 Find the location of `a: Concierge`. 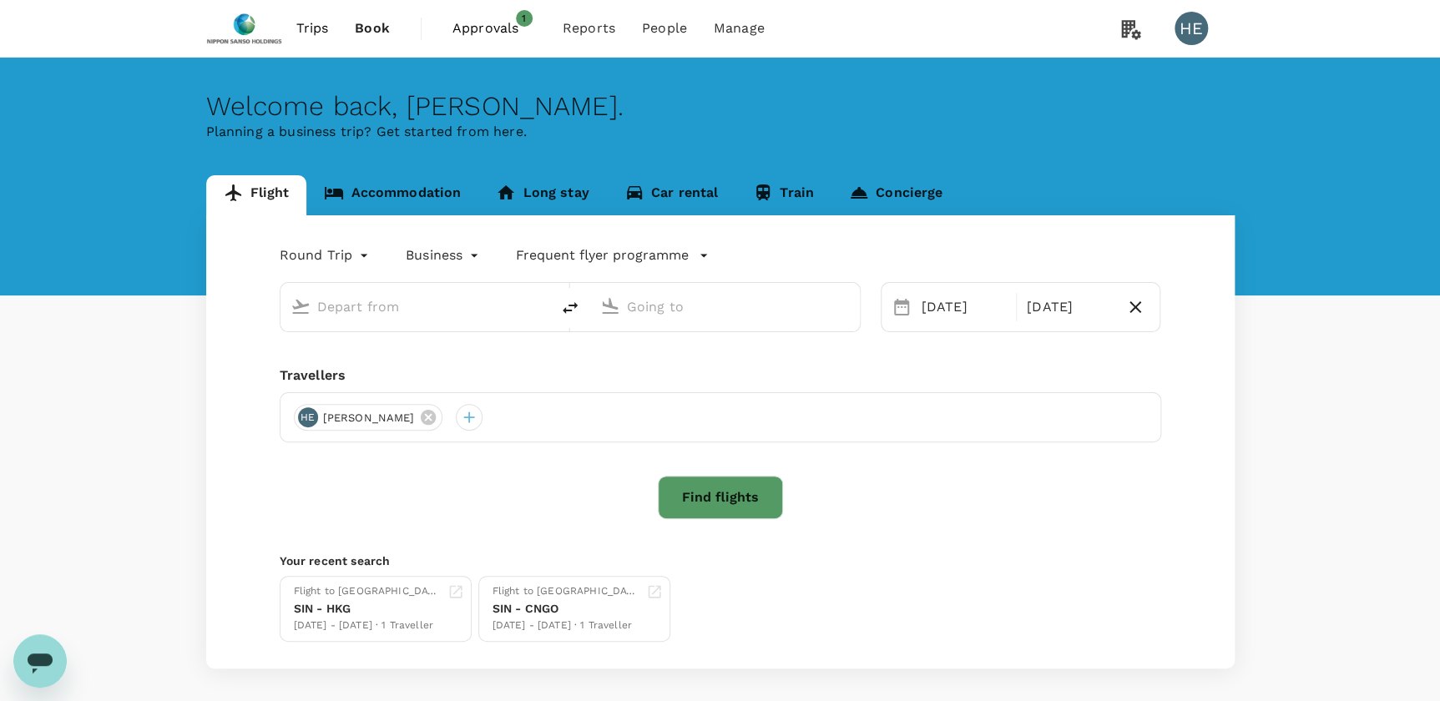

a: Concierge is located at coordinates (896, 195).